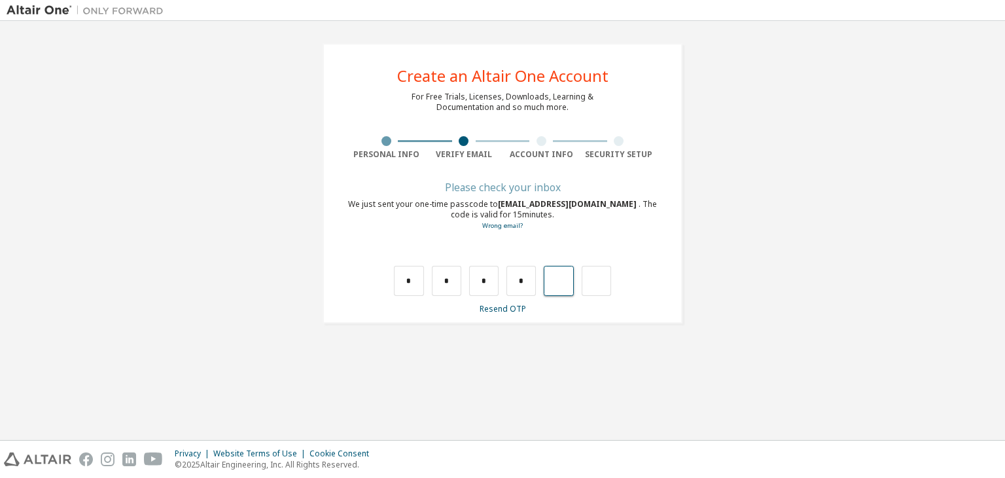 The image size is (1005, 478). What do you see at coordinates (343, 454) in the screenshot?
I see `div: Cookie Consent` at bounding box center [343, 454].